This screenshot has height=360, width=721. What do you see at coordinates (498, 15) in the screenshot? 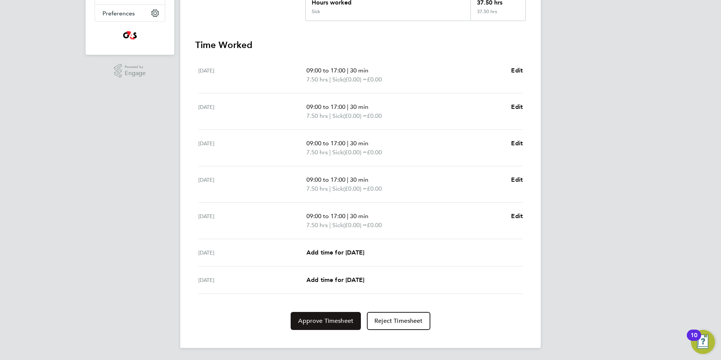
I see `div: 37.50 hrs` at bounding box center [498, 15].